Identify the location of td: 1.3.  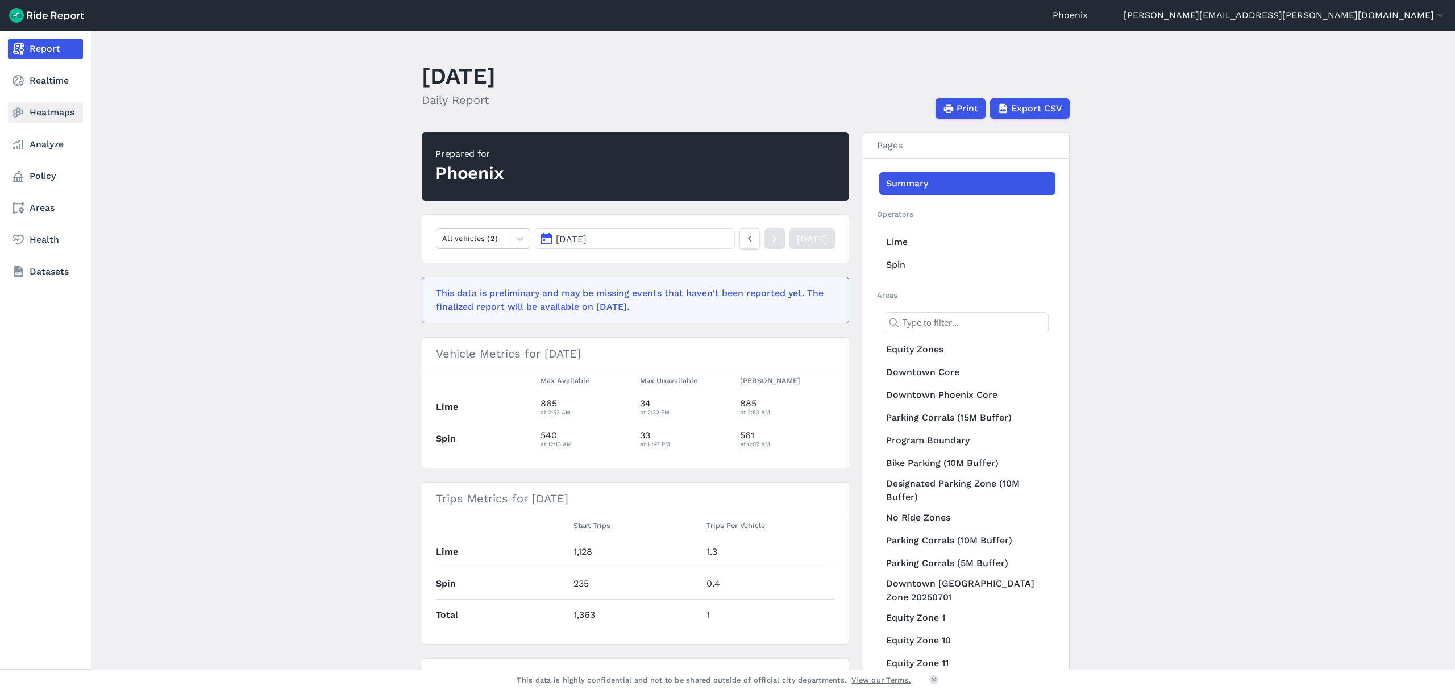
(769, 552).